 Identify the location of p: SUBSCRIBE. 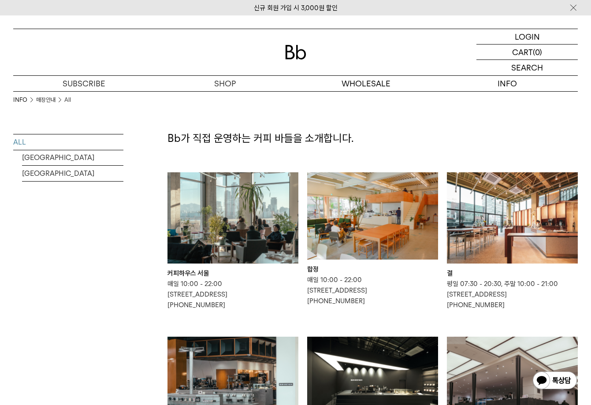
(84, 83).